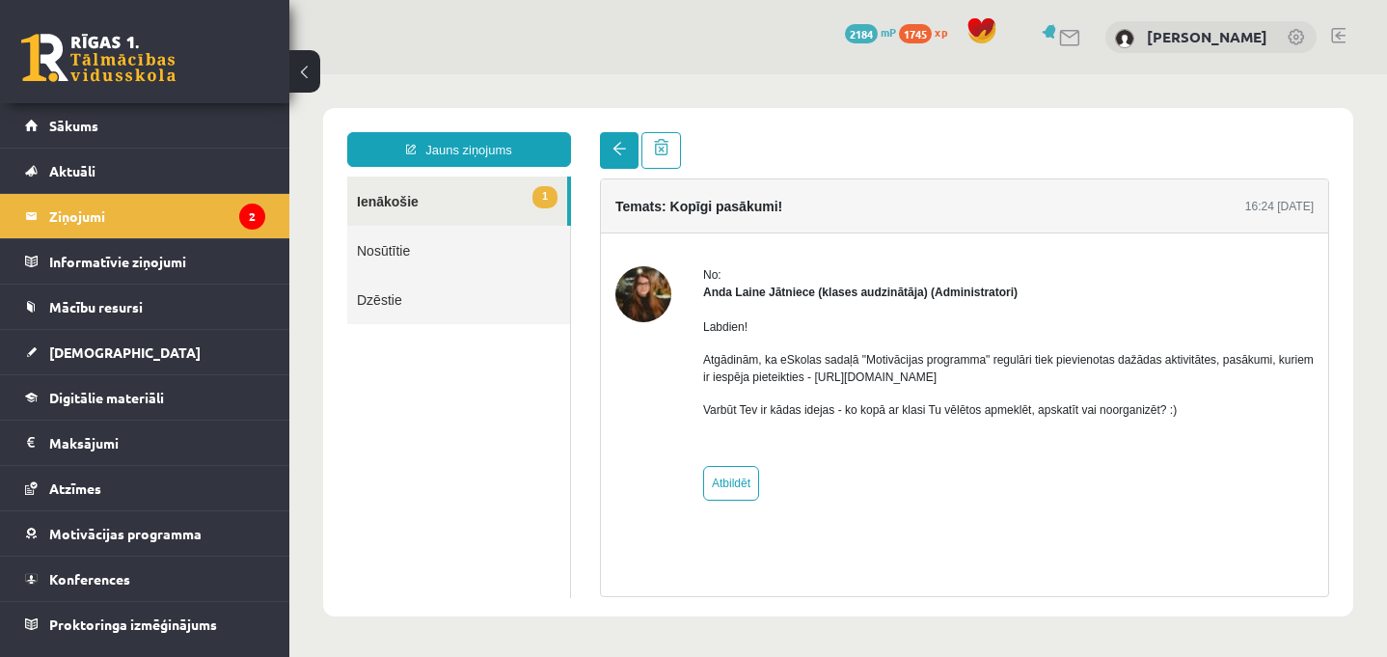 The width and height of the screenshot is (1387, 657). Describe the element at coordinates (133, 624) in the screenshot. I see `span: Proktoringa izmēģinājums` at that location.